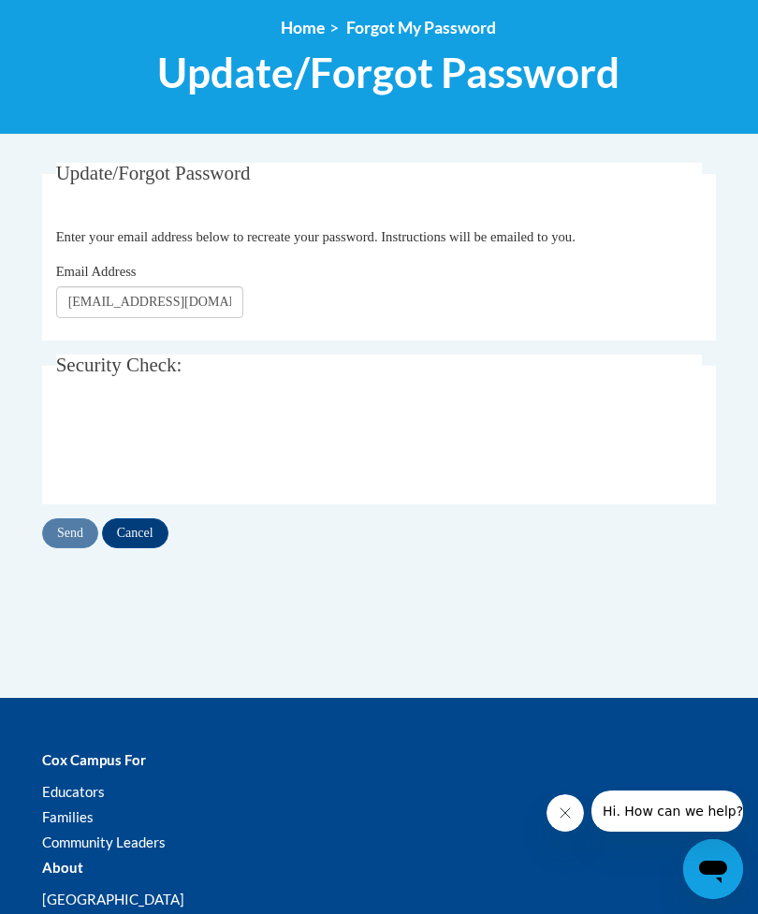 The height and width of the screenshot is (914, 758). Describe the element at coordinates (104, 842) in the screenshot. I see `a: Community Leaders` at that location.